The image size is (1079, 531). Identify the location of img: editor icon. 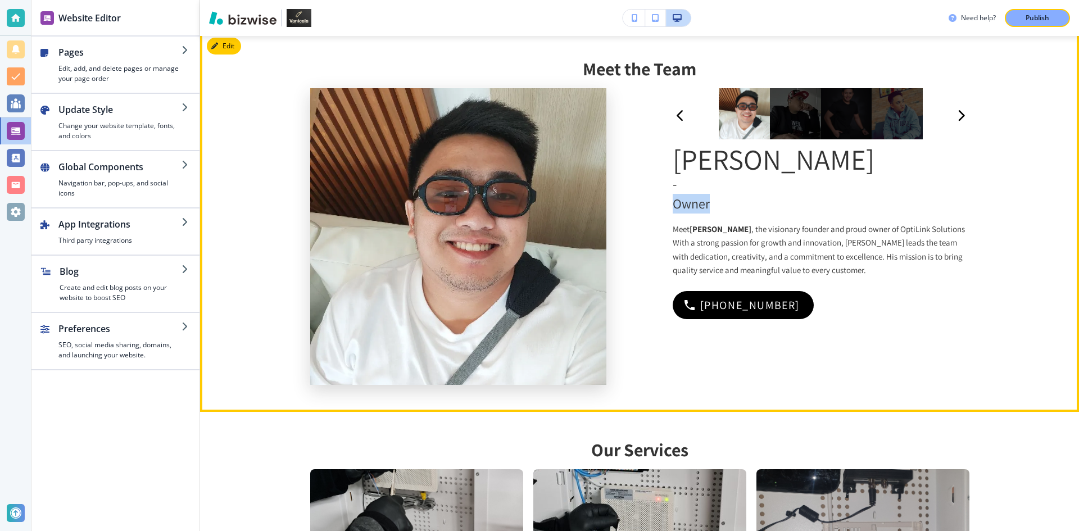
(47, 18).